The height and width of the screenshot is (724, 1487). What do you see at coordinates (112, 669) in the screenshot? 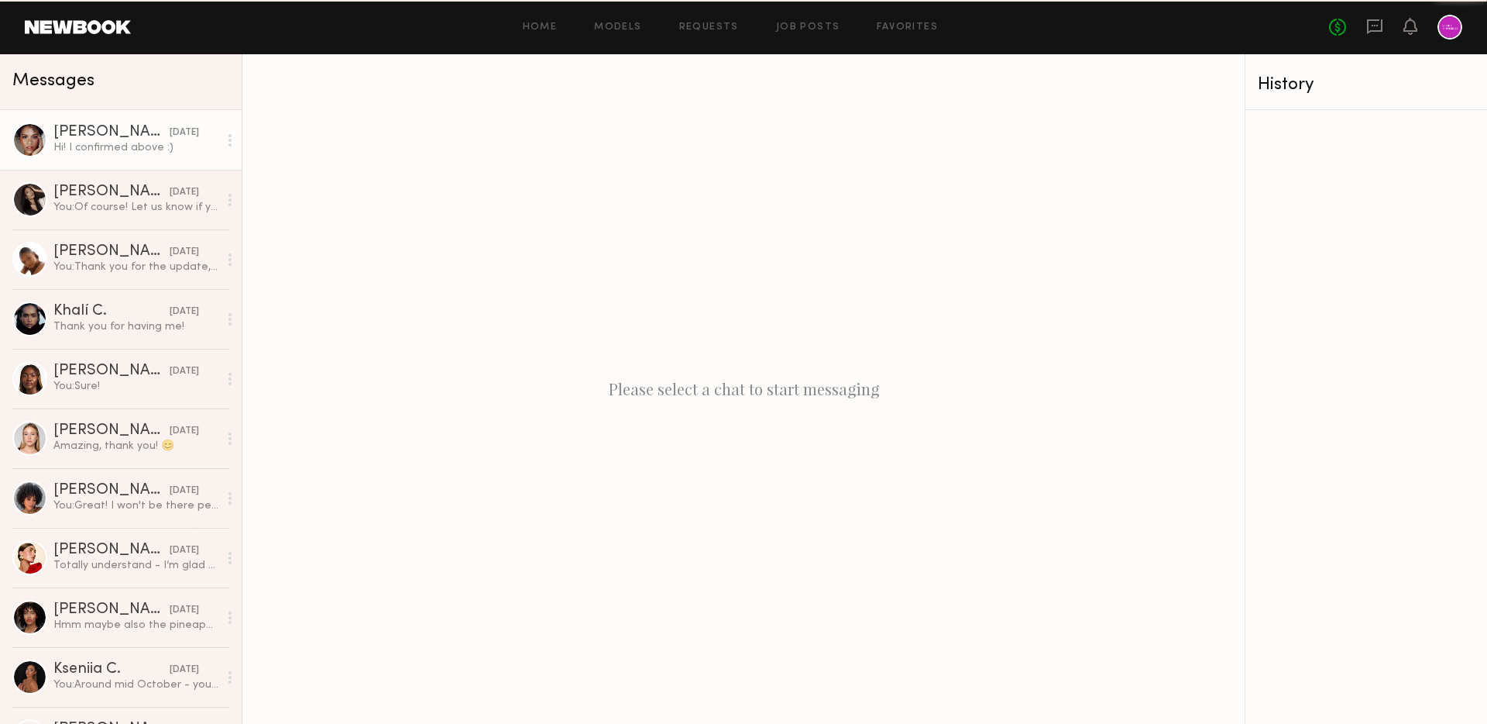
I see `div: Kseniia C.` at bounding box center [112, 669].